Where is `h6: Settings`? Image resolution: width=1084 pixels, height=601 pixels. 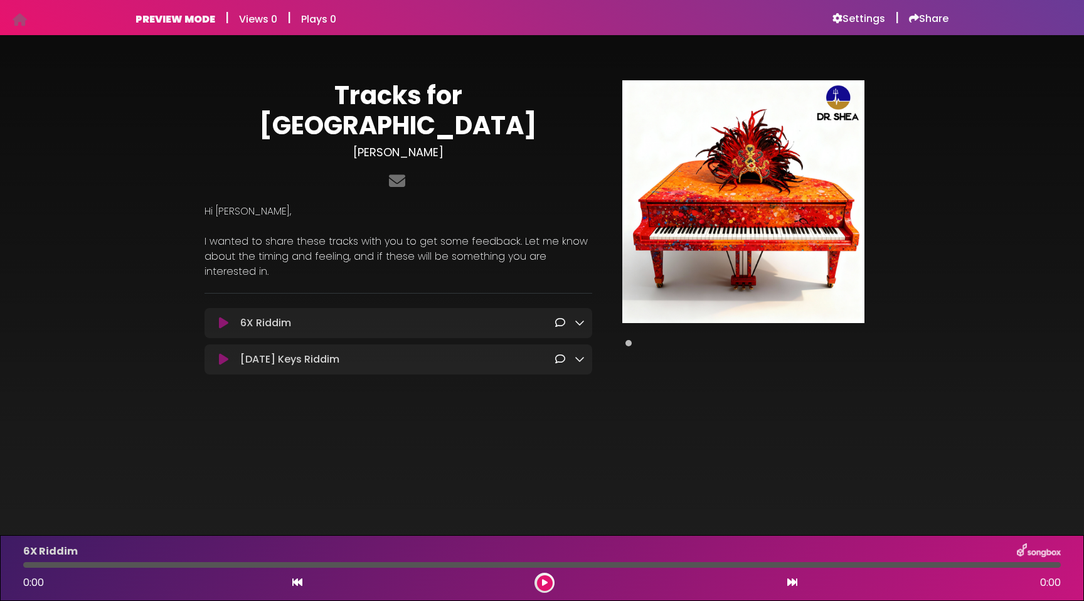 h6: Settings is located at coordinates (859, 19).